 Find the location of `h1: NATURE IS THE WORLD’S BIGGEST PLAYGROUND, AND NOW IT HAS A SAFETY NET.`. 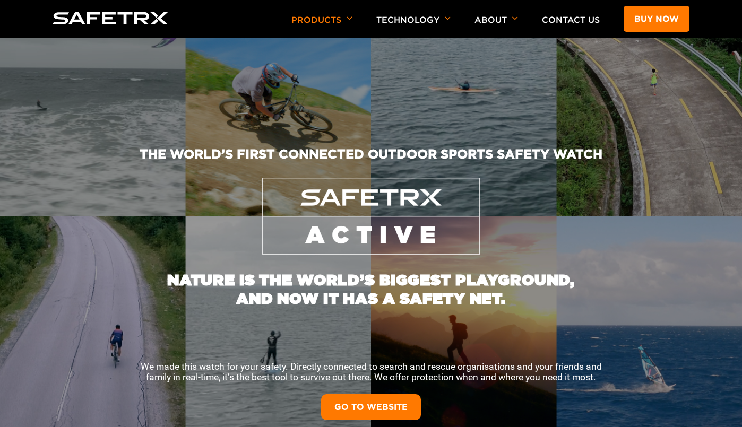

h1: NATURE IS THE WORLD’S BIGGEST PLAYGROUND, AND NOW IT HAS A SAFETY NET. is located at coordinates (371, 281).